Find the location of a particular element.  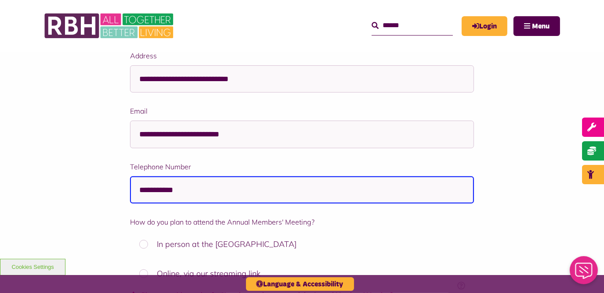

a: MyRBH is located at coordinates (485, 26).